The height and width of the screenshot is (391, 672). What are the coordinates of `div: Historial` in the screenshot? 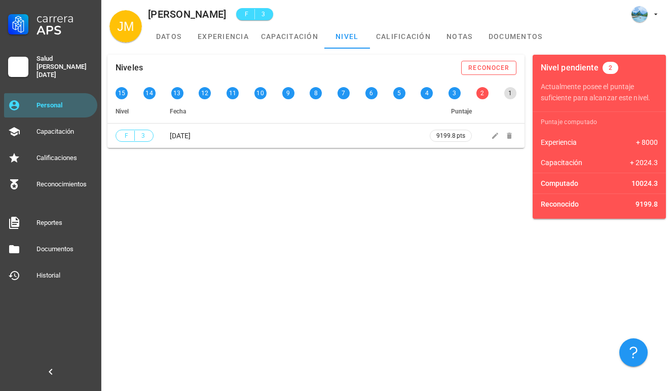 It's located at (65, 276).